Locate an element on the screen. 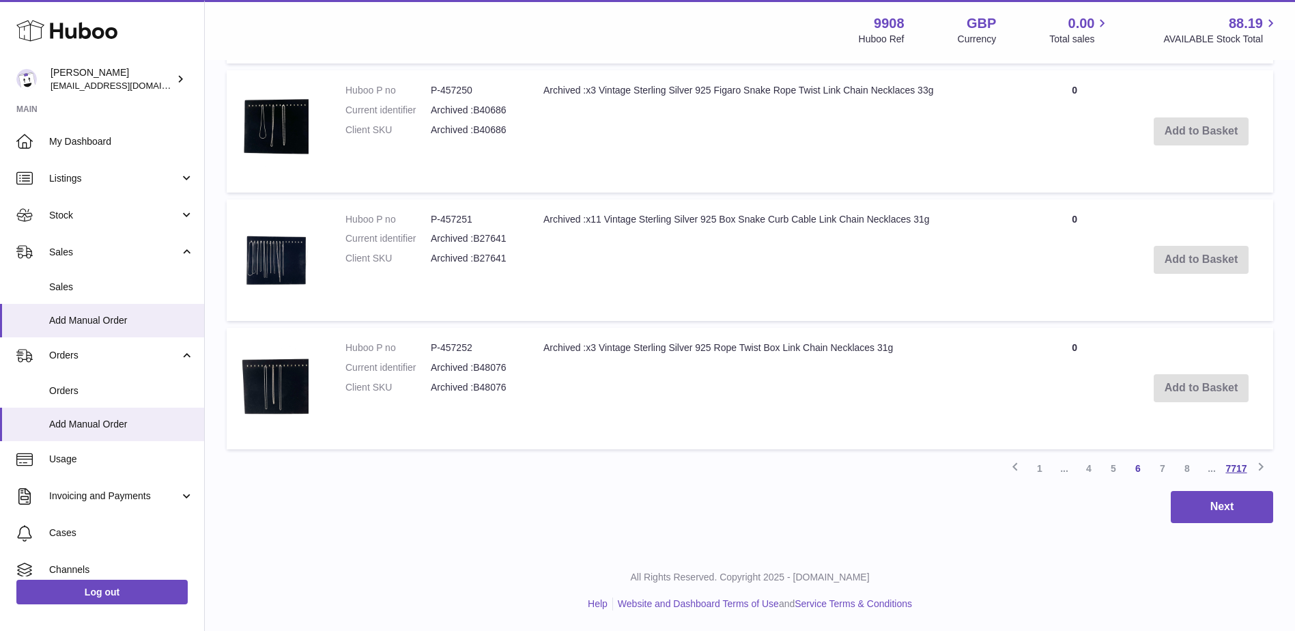  img: Archived :x11 Vintage Sterling Silver 925 Box Snake Curb Cable Link Chain Necklaces 31g is located at coordinates (274, 258).